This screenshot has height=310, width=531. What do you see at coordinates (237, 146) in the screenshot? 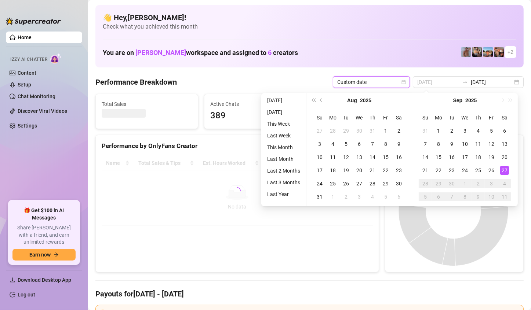
I see `div: Performance by OnlyFans Creator` at bounding box center [237, 146].